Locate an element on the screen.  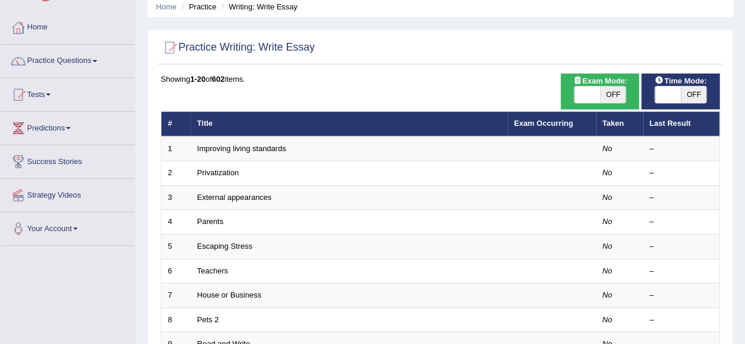
span: Exam Mode: is located at coordinates (600, 81).